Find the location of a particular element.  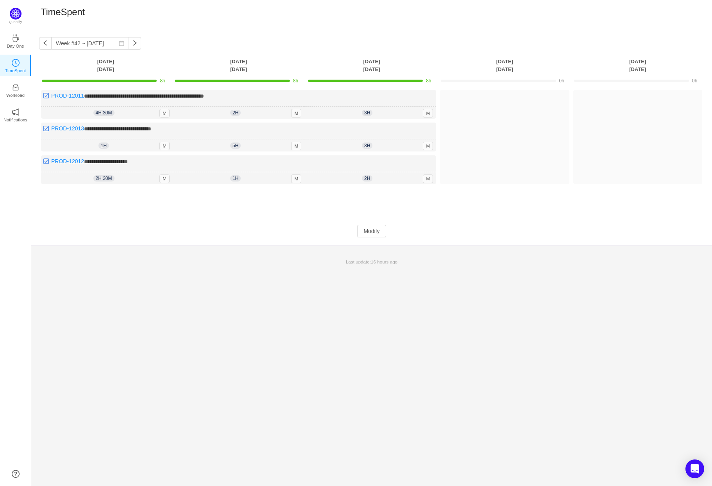

i: icon: inbox is located at coordinates (16, 87).